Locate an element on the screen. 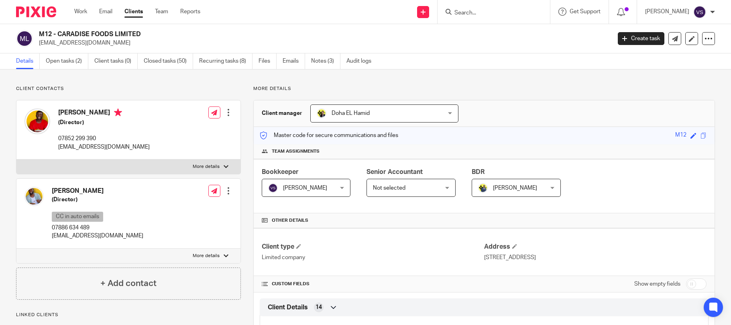 This screenshot has width=731, height=325. h4: CUSTOM FIELDS is located at coordinates (373, 284).